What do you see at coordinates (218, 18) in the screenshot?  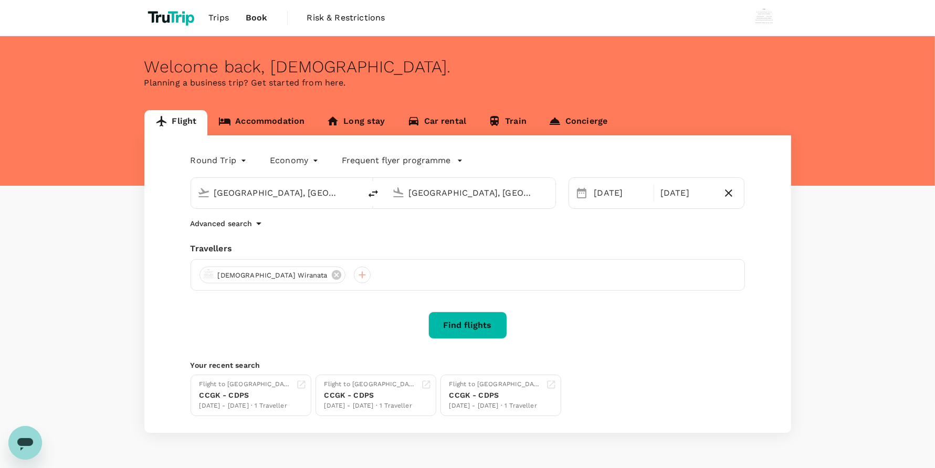 I see `span: Trips` at bounding box center [218, 18].